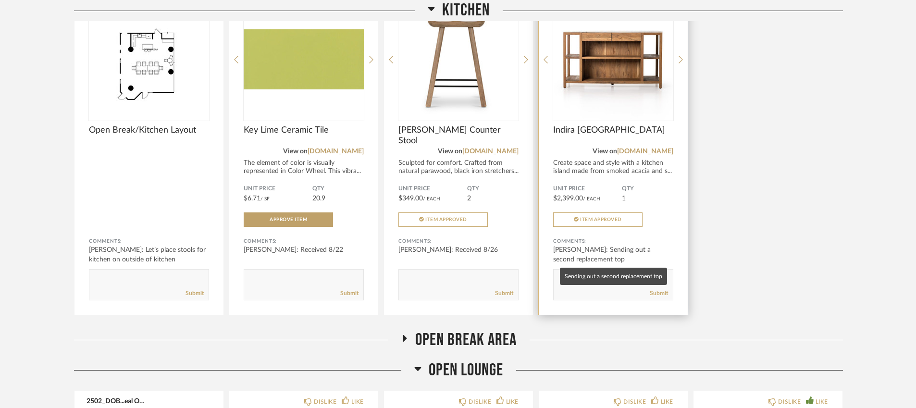 This screenshot has width=916, height=408. What do you see at coordinates (149, 130) in the screenshot?
I see `span: Open Break/Kitchen Layout` at bounding box center [149, 130].